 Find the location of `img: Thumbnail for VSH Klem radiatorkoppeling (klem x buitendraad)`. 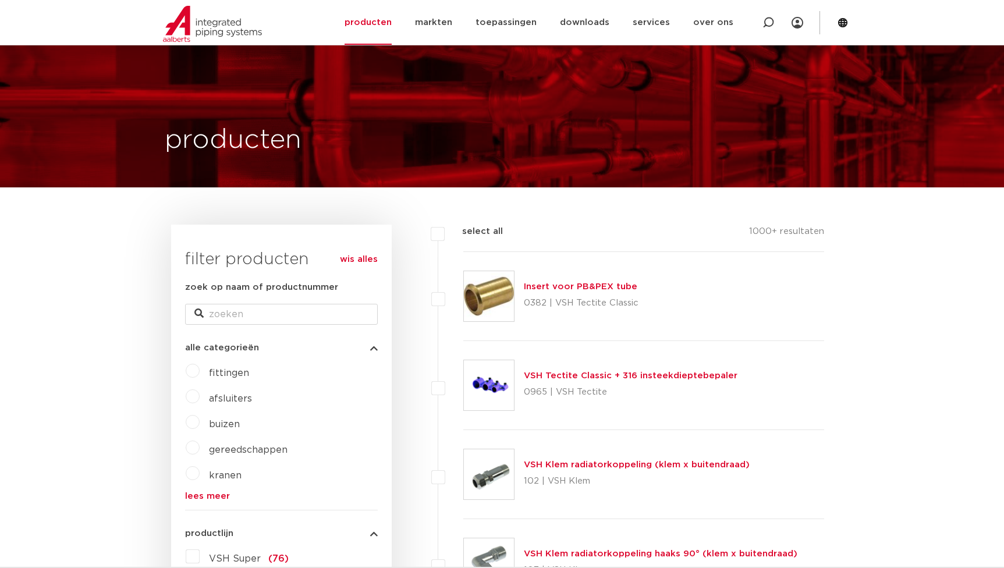

img: Thumbnail for VSH Klem radiatorkoppeling (klem x buitendraad) is located at coordinates (489, 474).